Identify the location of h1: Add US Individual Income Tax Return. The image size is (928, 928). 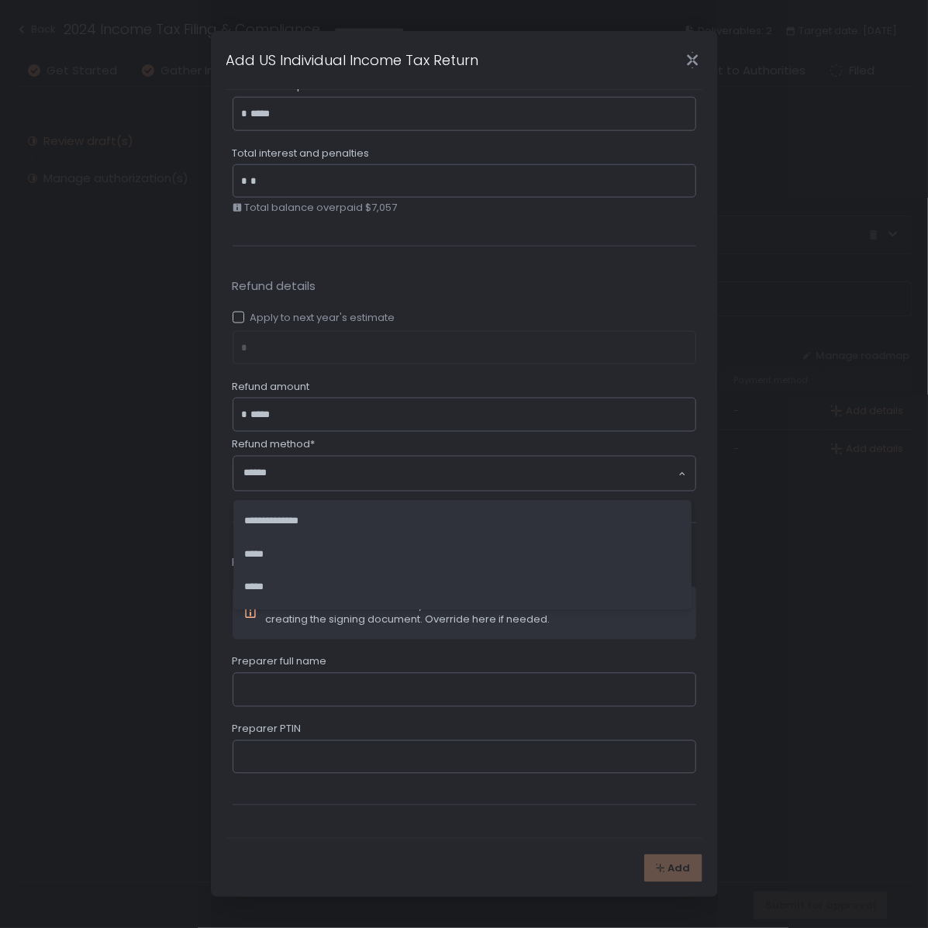
(353, 60).